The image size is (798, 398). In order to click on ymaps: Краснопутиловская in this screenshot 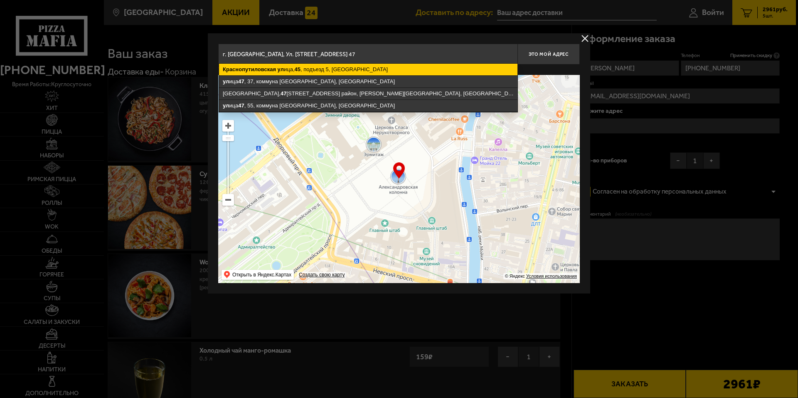, I will do `click(249, 69)`.